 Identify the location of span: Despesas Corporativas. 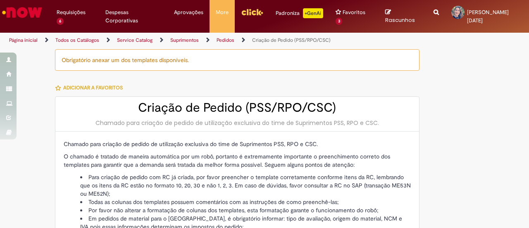
(133, 17).